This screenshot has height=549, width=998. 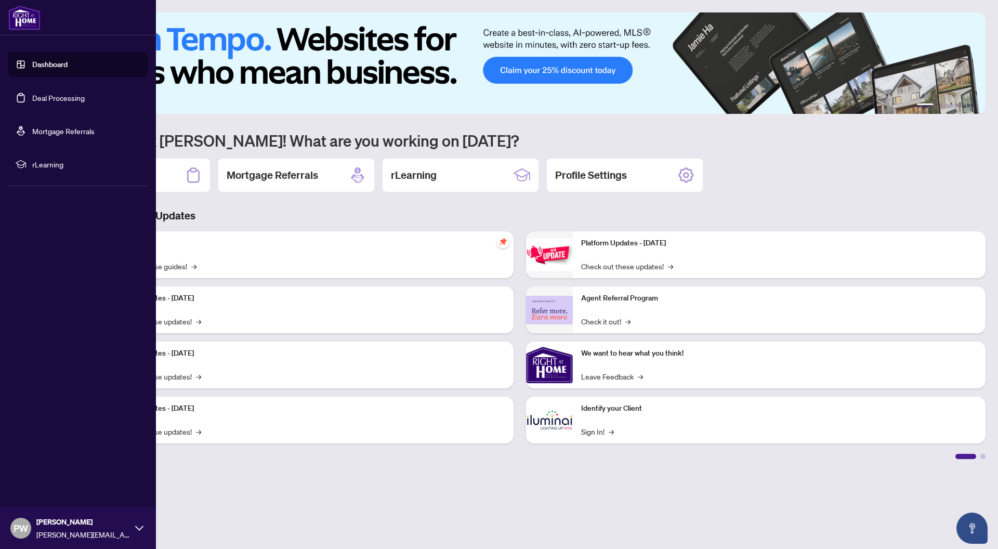 What do you see at coordinates (779, 298) in the screenshot?
I see `p: Agent Referral Program` at bounding box center [779, 298].